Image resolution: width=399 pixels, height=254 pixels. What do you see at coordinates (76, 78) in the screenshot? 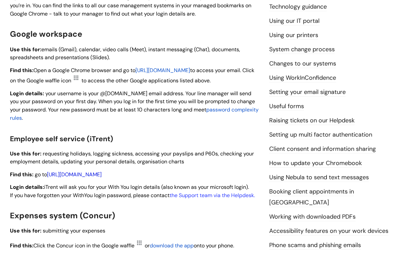
I see `img: tXhfMInGVdQRoLUn_96xkRzu-PZQhSp37g.png` at bounding box center [76, 78].